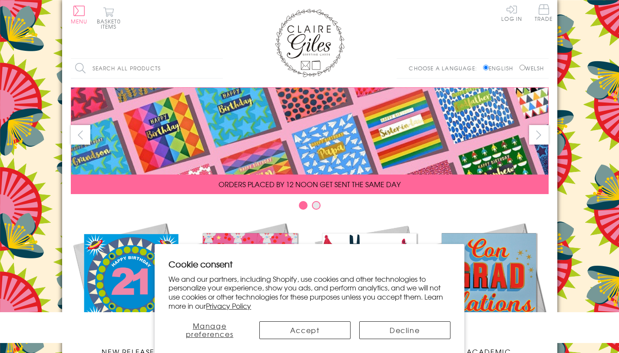 This screenshot has height=353, width=619. Describe the element at coordinates (147, 68) in the screenshot. I see `input: Search all products` at that location.